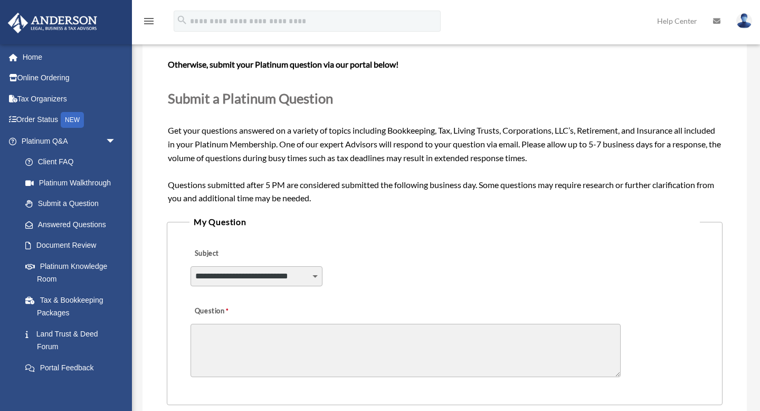  Describe the element at coordinates (73, 162) in the screenshot. I see `a: Client FAQ` at that location.